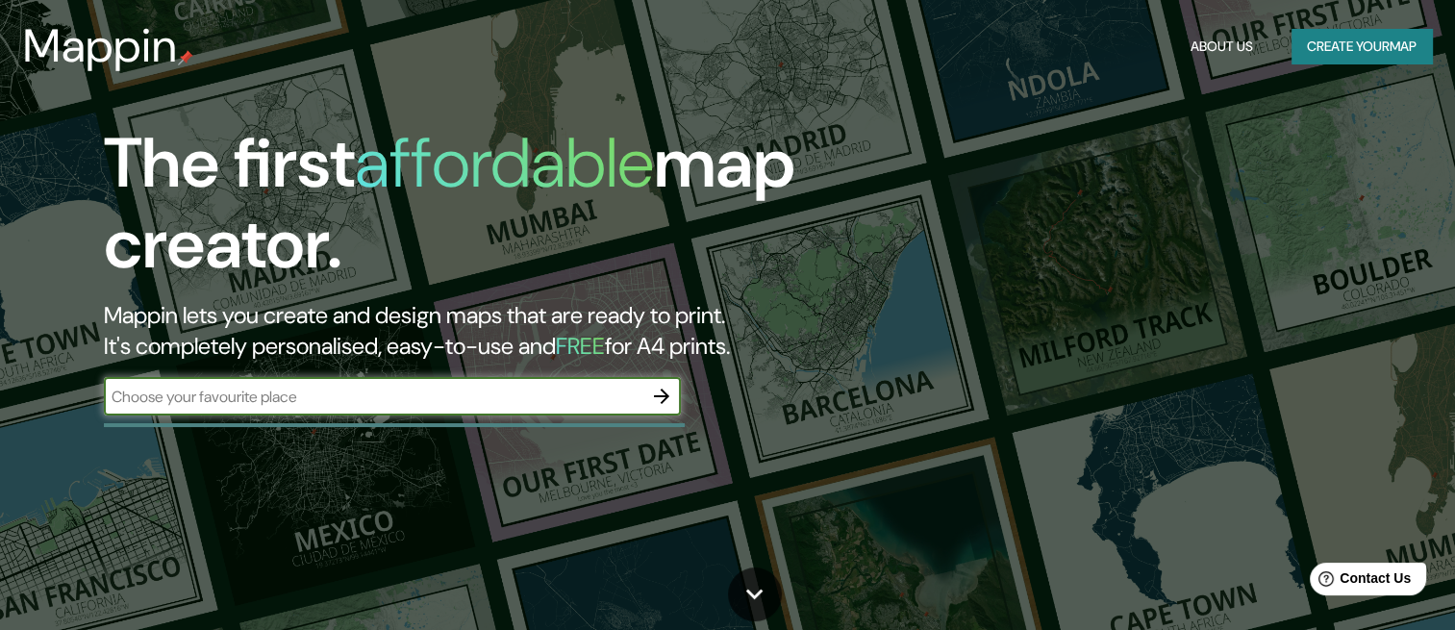 This screenshot has width=1455, height=630. I want to click on span: Contact Us, so click(91, 23).